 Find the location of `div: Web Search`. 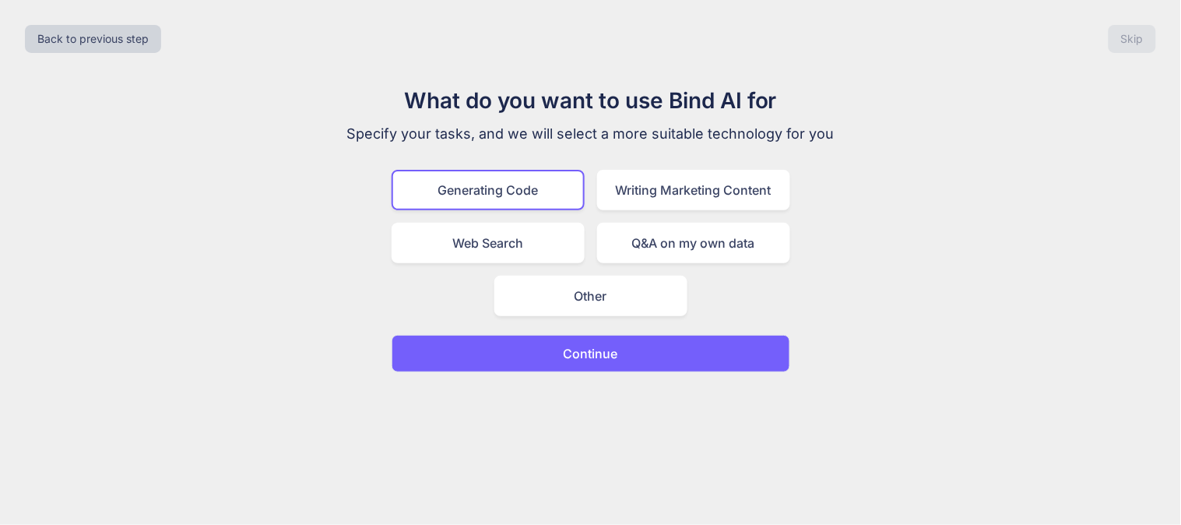

div: Web Search is located at coordinates (488, 243).